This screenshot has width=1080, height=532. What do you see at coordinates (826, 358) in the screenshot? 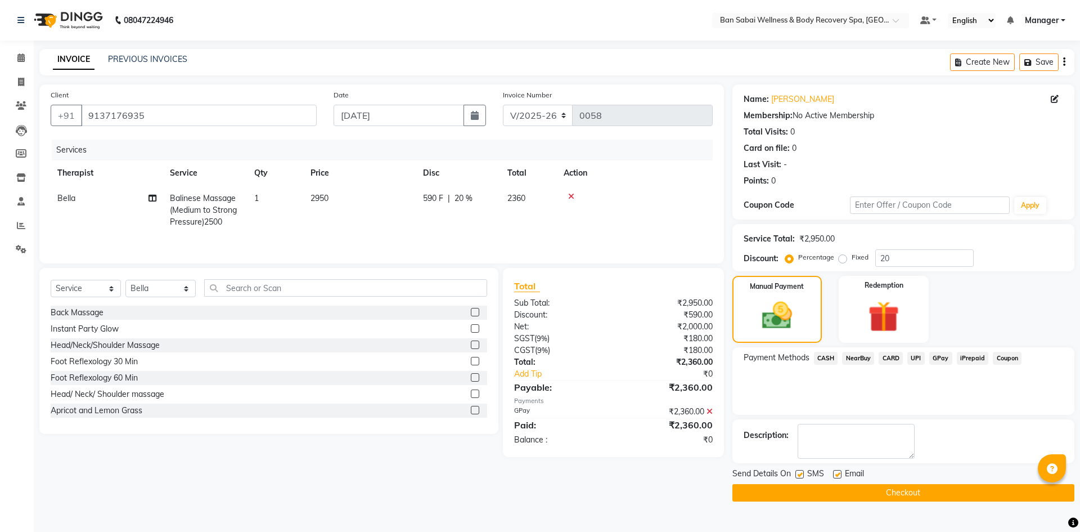
I see `span: CASH` at bounding box center [826, 358].